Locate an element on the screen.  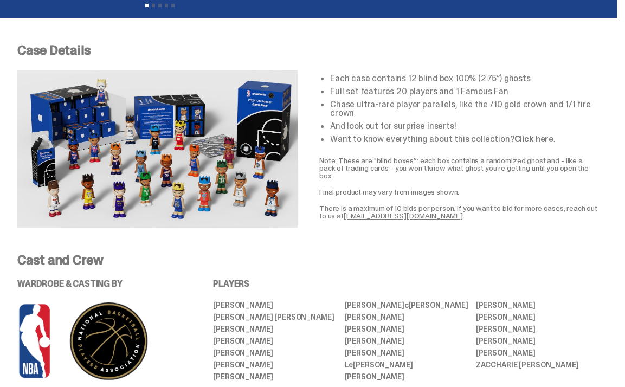
li: Chase ultra-rare player parallels, like the /10 gold crown and 1/1 fire crown is located at coordinates (465, 109).